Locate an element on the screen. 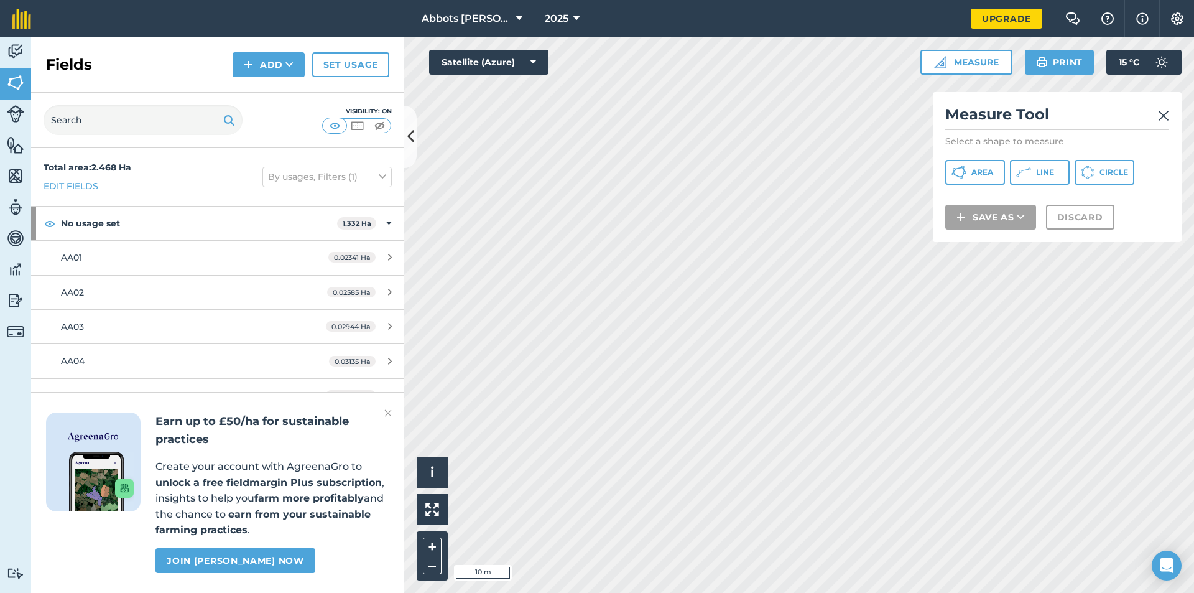 This screenshot has height=593, width=1194. a: AA040.03135 Ha is located at coordinates (218, 361).